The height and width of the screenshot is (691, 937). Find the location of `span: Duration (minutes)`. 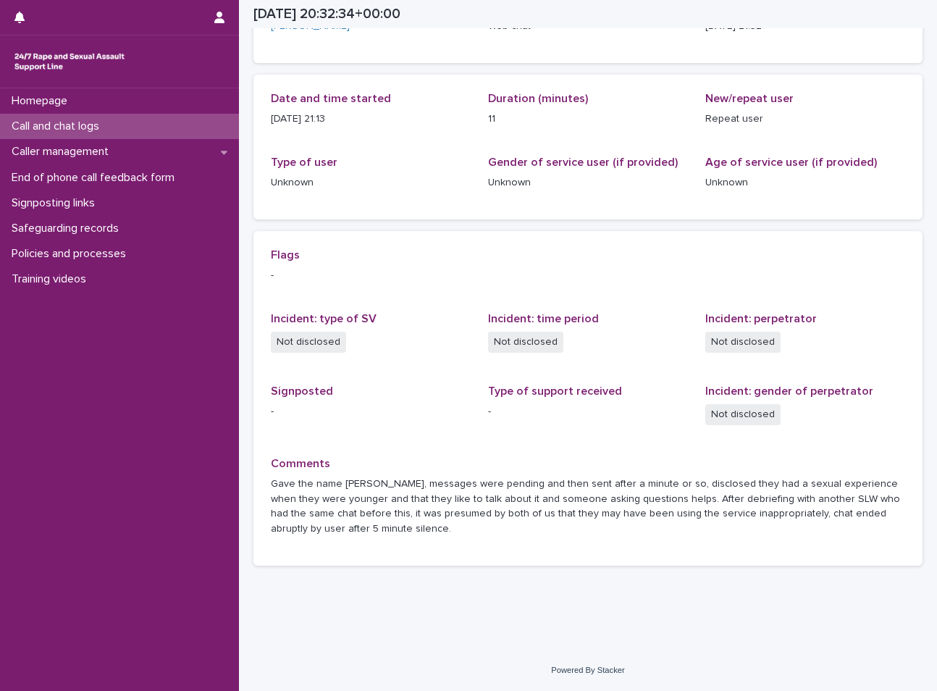

span: Duration (minutes) is located at coordinates (538, 98).